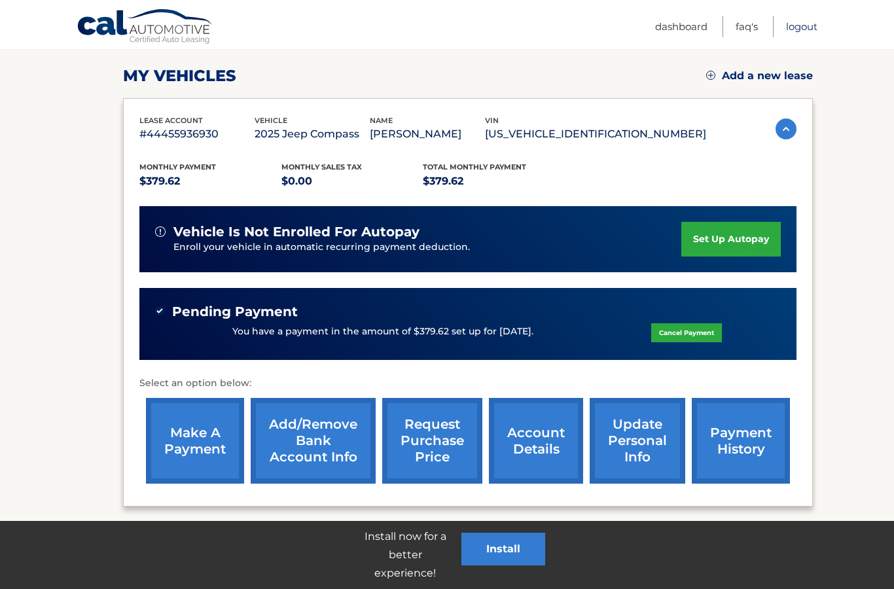 This screenshot has height=589, width=894. I want to click on a: Cancel Payment, so click(687, 333).